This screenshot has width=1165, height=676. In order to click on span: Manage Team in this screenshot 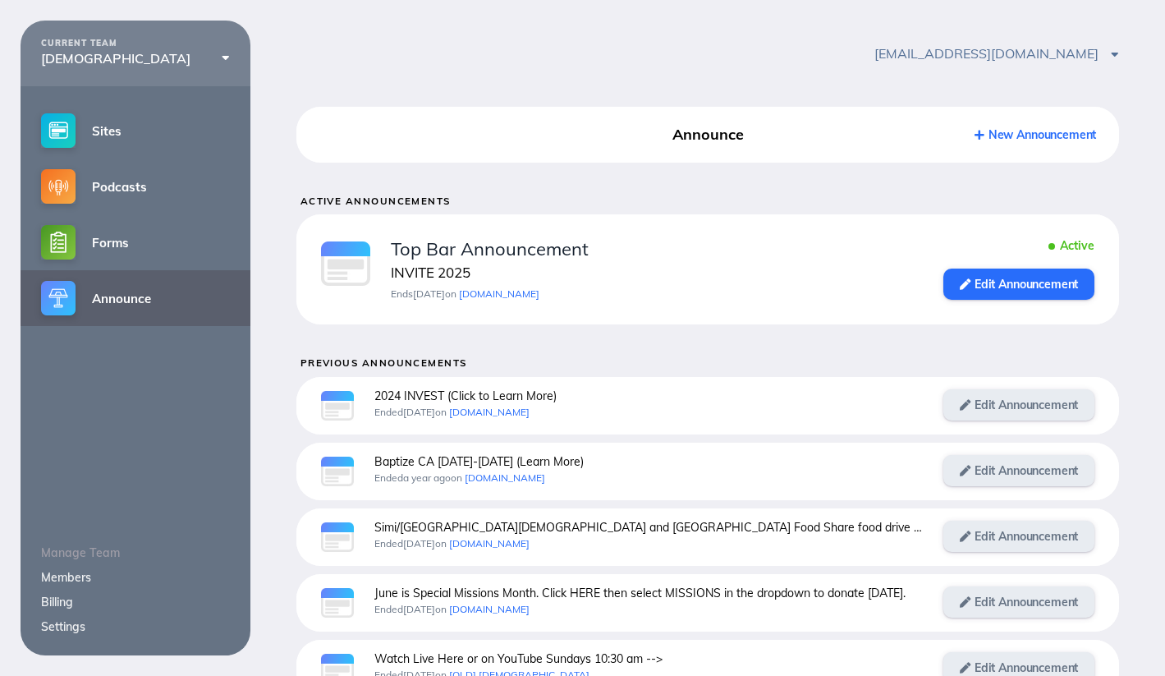, I will do `click(80, 553)`.